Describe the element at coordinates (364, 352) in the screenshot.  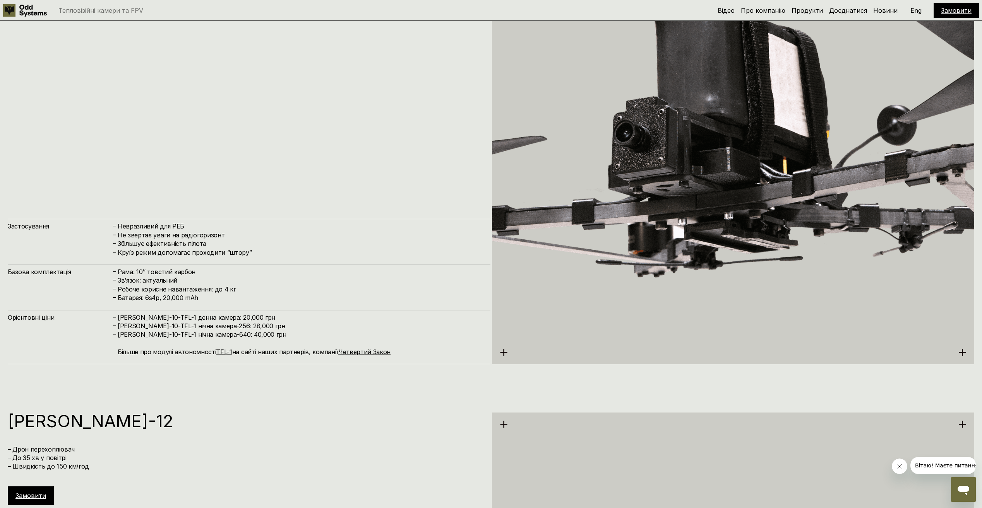
I see `a: Четвертий Закон` at that location.